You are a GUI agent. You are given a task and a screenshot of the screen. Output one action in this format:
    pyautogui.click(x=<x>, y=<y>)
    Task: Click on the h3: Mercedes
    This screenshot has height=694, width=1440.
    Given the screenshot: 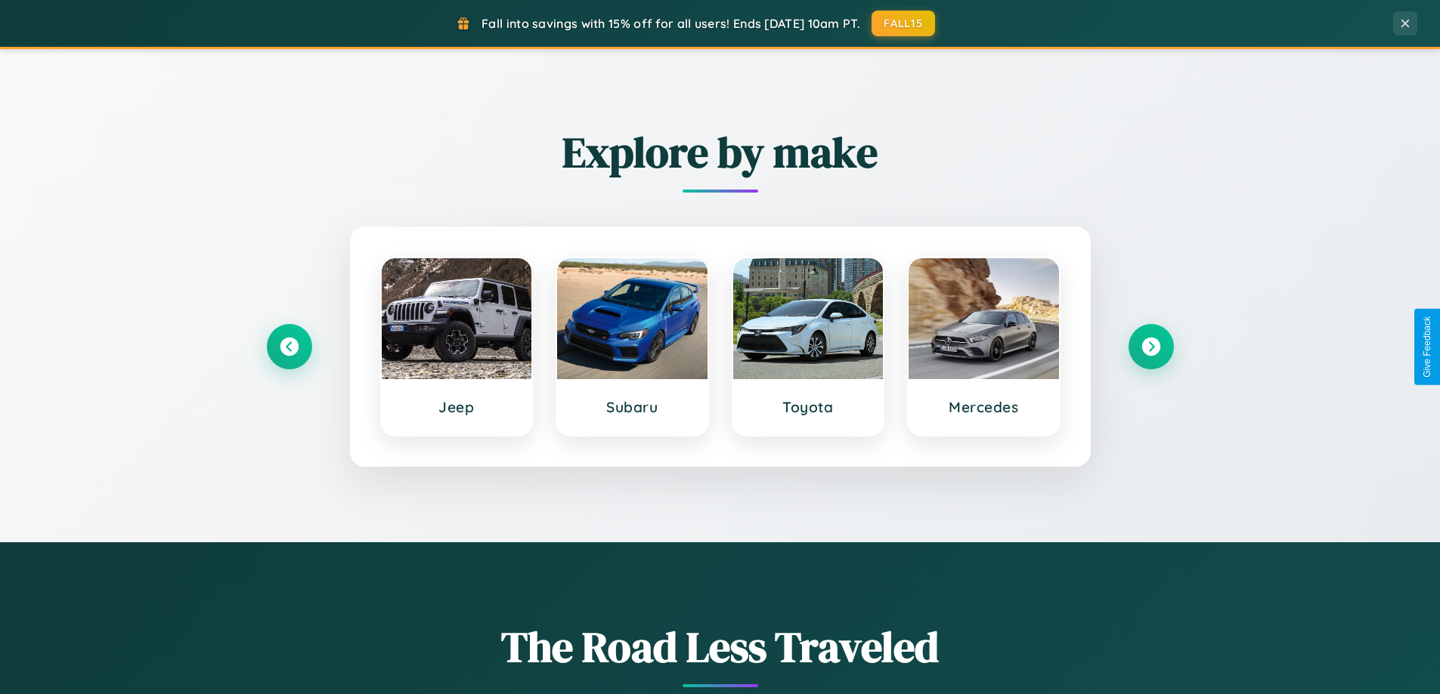 What is the action you would take?
    pyautogui.click(x=983, y=407)
    